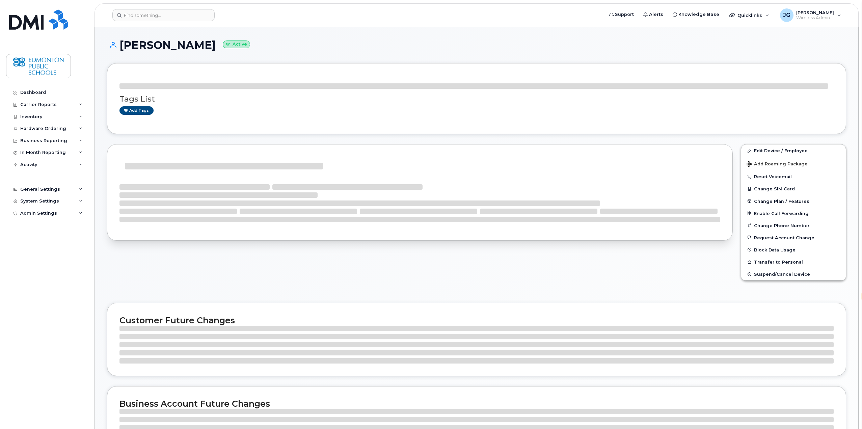 Image resolution: width=862 pixels, height=429 pixels. I want to click on button: Add Roaming Package, so click(794, 163).